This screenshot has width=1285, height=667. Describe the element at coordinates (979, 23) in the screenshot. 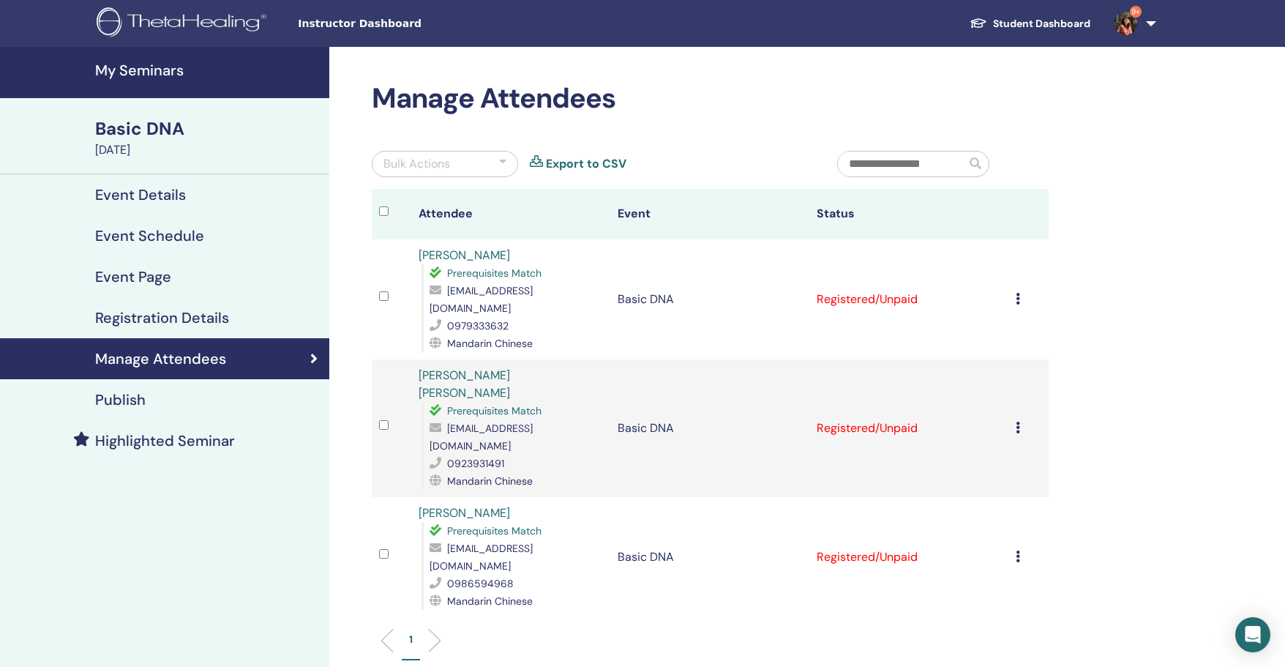

I see `img: graduation-cap-white.svg` at that location.